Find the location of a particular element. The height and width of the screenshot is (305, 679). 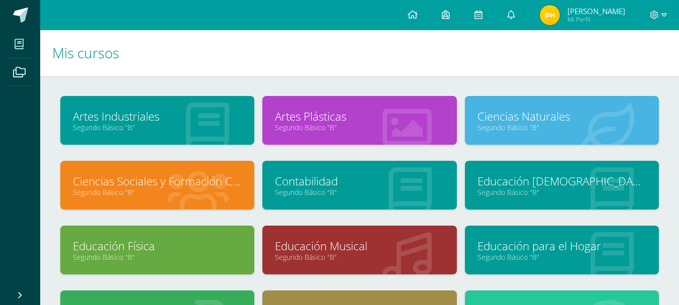

a: Ciencias Naturales is located at coordinates (562, 116).